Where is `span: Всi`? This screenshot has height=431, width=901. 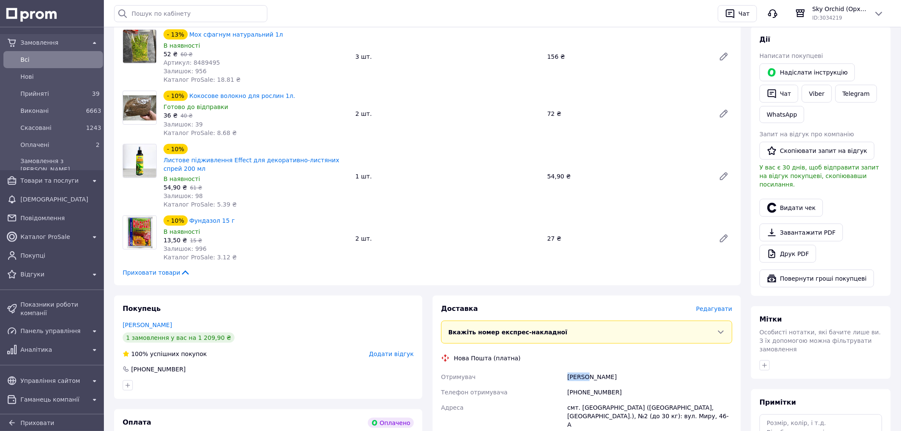
span: Всi is located at coordinates (60, 60).